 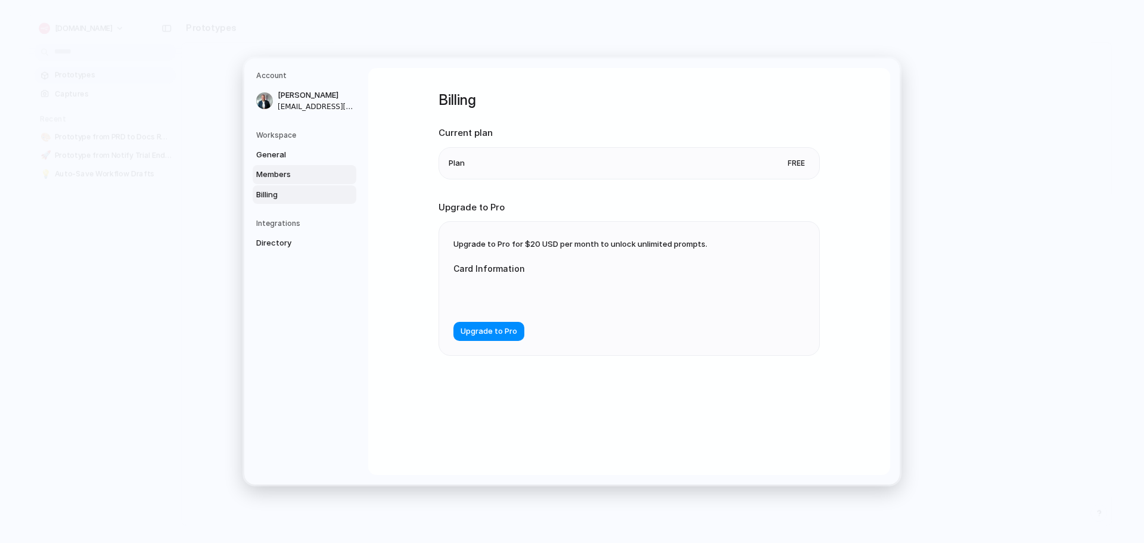 I want to click on button: Upgrade to Pro, so click(x=489, y=331).